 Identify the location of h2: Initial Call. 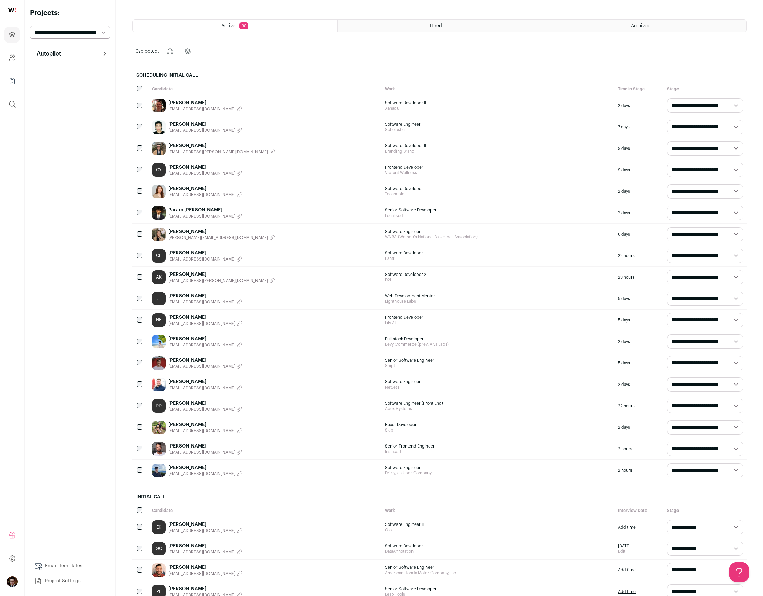
(439, 497).